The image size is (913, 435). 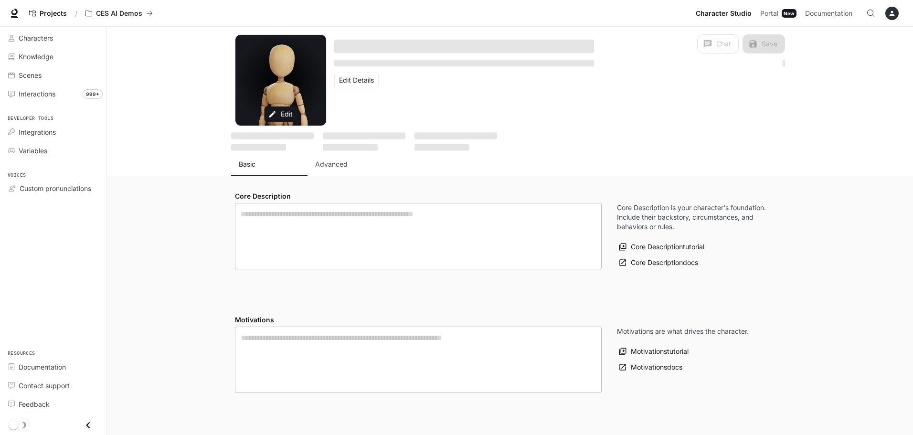 What do you see at coordinates (418, 320) in the screenshot?
I see `h4: Motivations` at bounding box center [418, 320].